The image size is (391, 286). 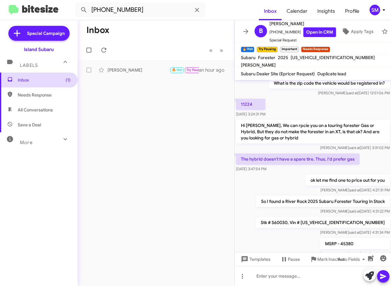 I want to click on span: Calendar, so click(x=297, y=11).